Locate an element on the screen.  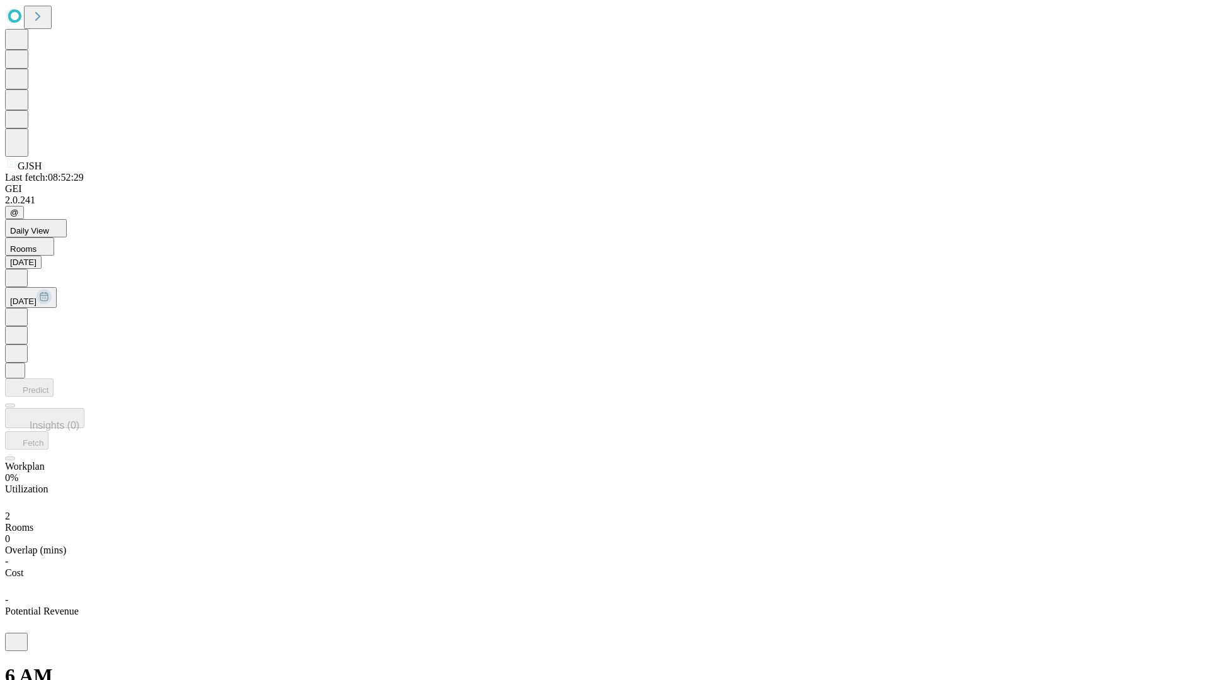
span: Cost is located at coordinates (14, 573).